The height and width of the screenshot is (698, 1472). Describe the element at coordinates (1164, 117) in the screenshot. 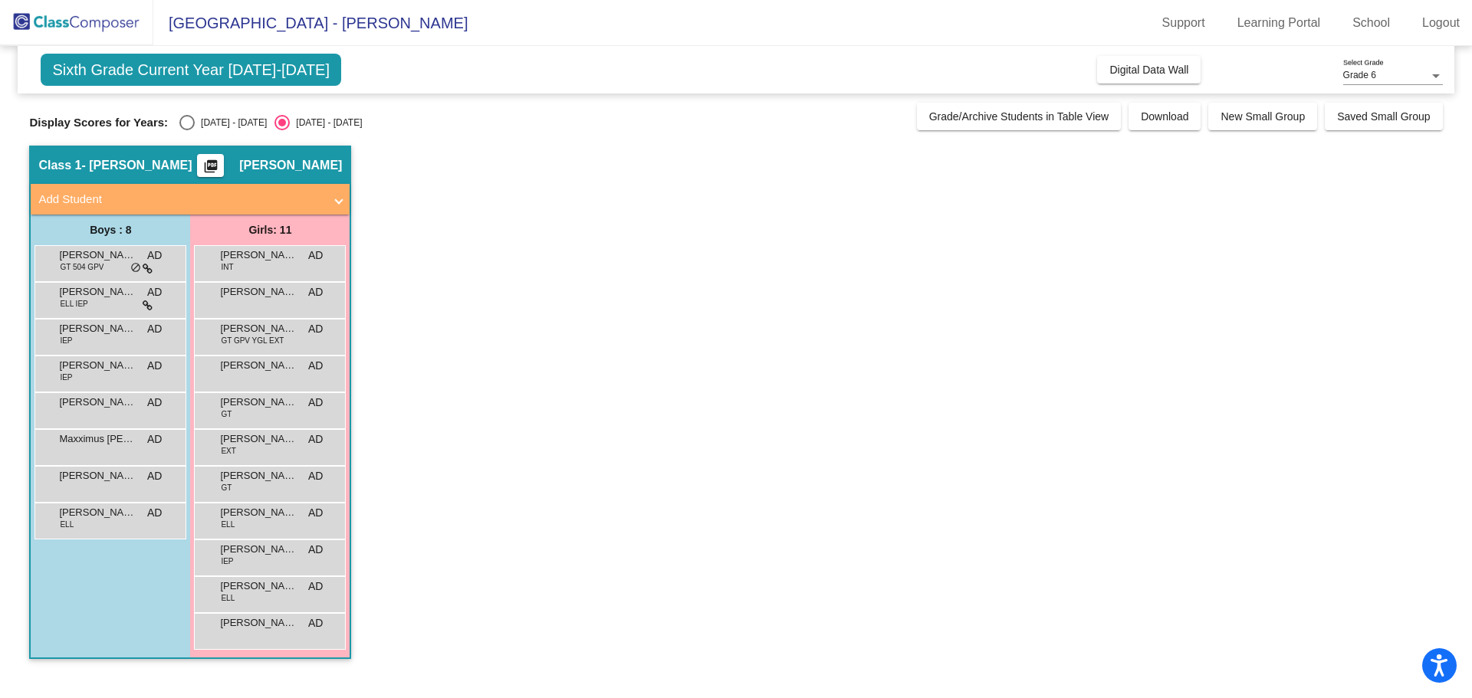

I see `span: Download` at that location.